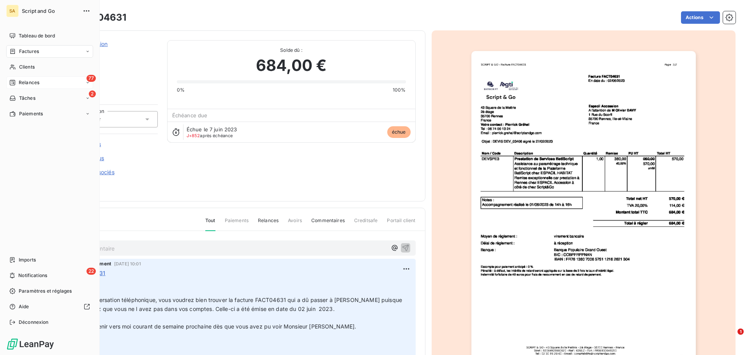  What do you see at coordinates (50, 307) in the screenshot?
I see `a: Aide` at bounding box center [50, 307].